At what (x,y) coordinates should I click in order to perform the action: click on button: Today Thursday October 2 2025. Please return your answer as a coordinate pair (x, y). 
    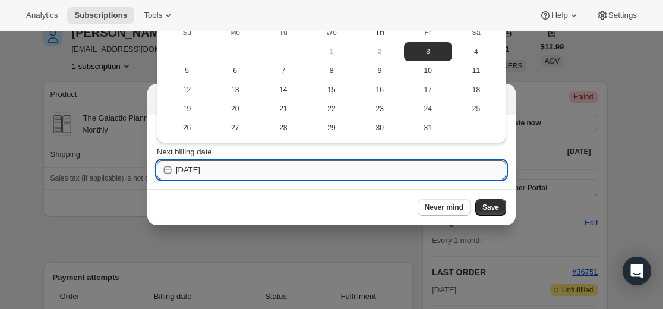
    Looking at the image, I should click on (380, 52).